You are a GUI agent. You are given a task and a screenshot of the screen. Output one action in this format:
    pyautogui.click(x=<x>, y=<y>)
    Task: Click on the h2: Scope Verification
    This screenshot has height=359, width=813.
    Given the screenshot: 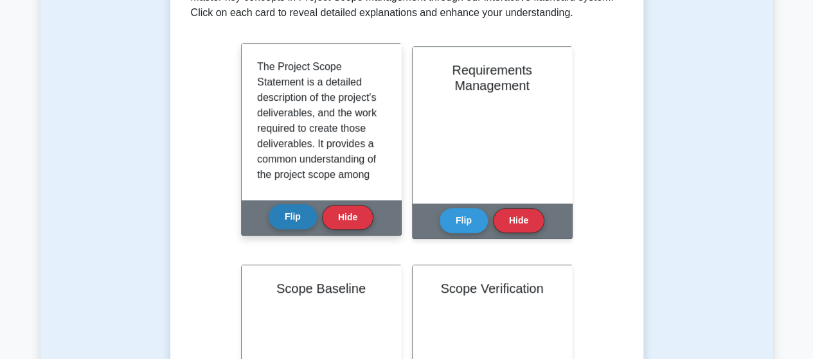 What is the action you would take?
    pyautogui.click(x=492, y=288)
    